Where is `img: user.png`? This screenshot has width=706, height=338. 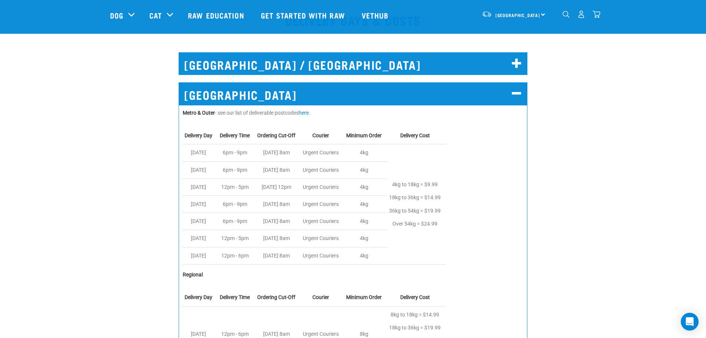 img: user.png is located at coordinates (581, 14).